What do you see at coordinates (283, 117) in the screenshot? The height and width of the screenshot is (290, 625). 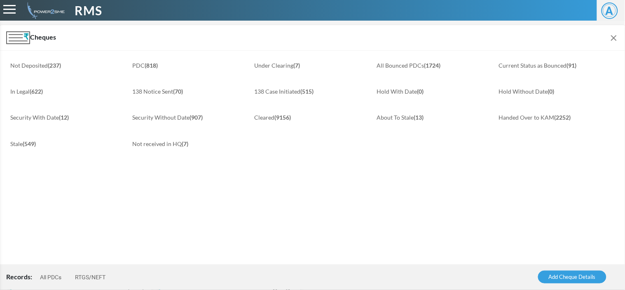 I see `b: (9156)` at bounding box center [283, 117].